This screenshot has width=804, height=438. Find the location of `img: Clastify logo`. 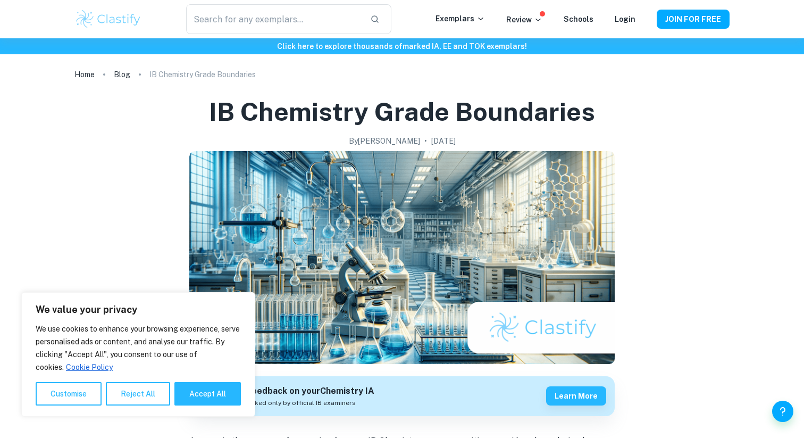

img: Clastify logo is located at coordinates (108, 19).